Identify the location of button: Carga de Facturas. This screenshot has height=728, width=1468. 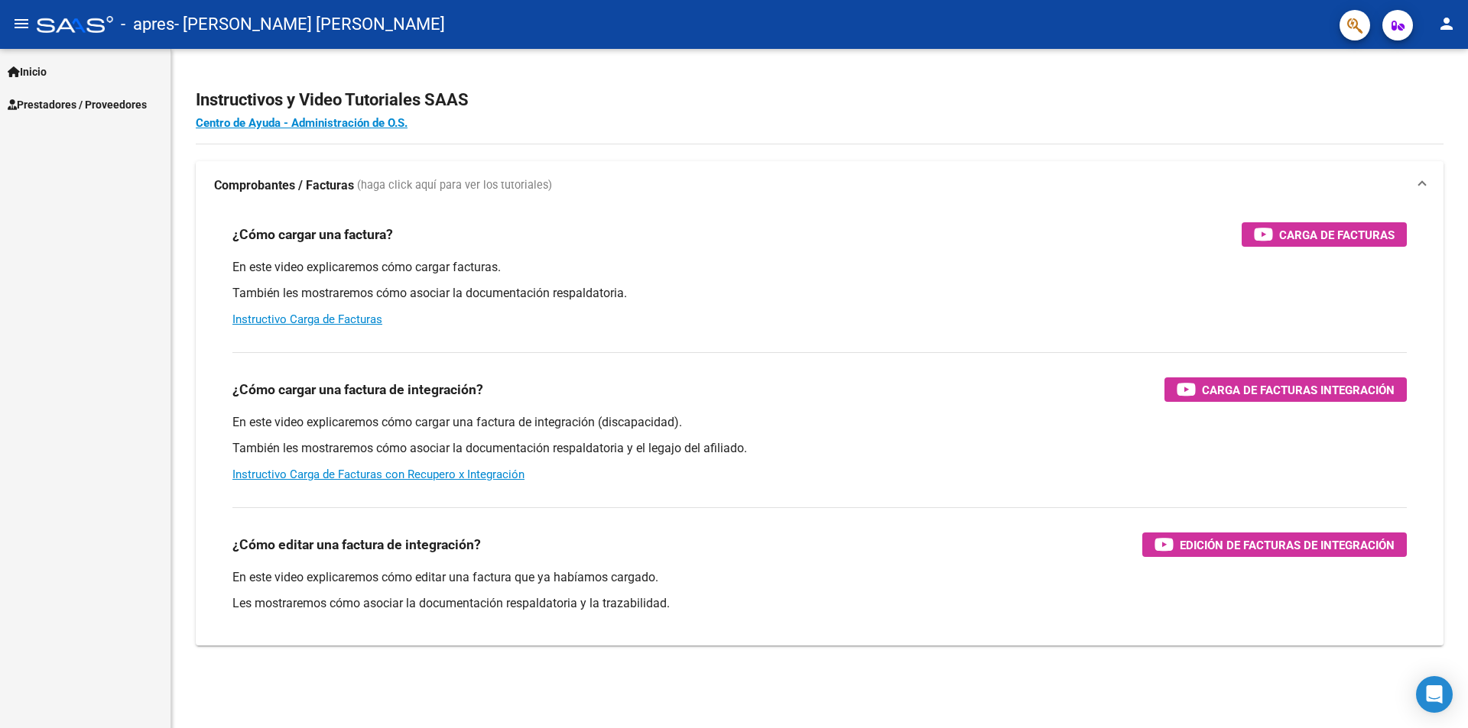
(1324, 235).